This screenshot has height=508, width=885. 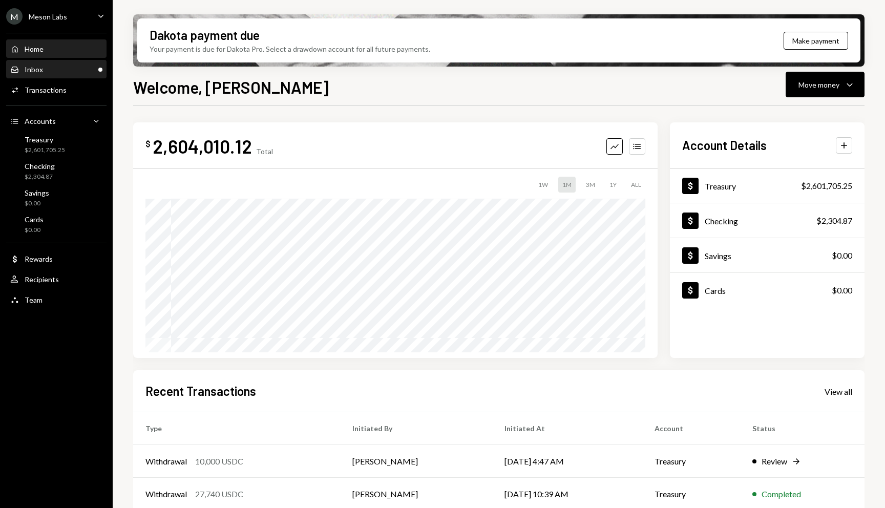 What do you see at coordinates (567, 184) in the screenshot?
I see `div: 1M` at bounding box center [567, 184].